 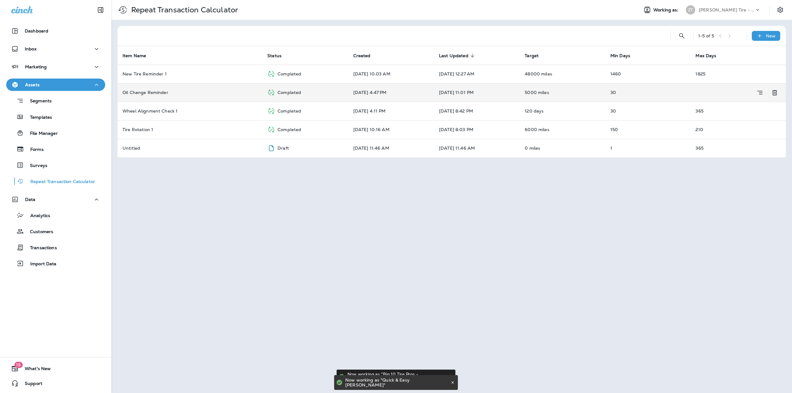 I want to click on button: Search Repeat Transaction Calculator, so click(x=682, y=36).